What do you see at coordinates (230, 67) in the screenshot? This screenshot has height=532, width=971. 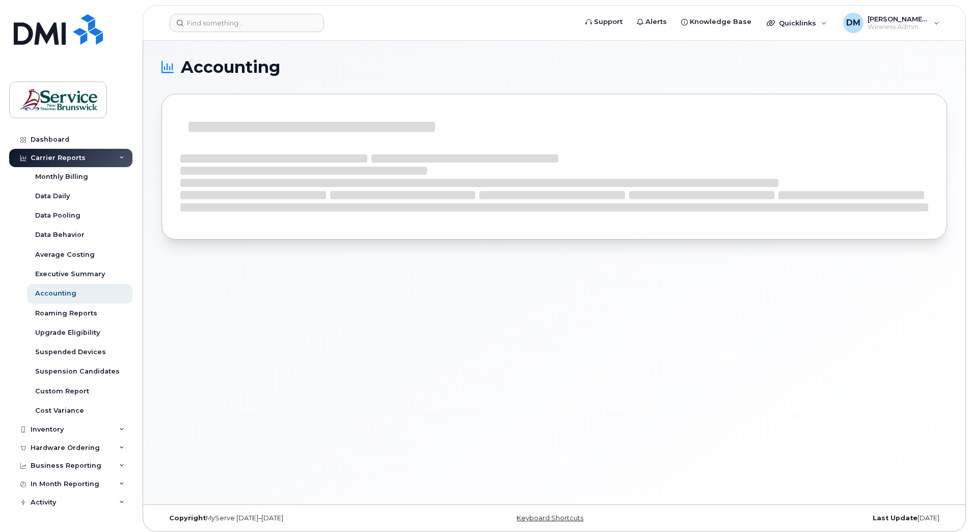 I see `span: Accounting` at bounding box center [230, 67].